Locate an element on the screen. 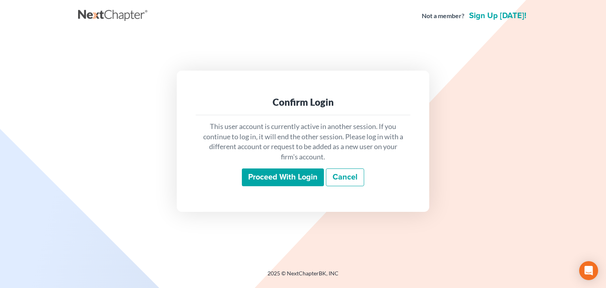  div: 2025 © NextChapterBK, INC is located at coordinates (303, 276).